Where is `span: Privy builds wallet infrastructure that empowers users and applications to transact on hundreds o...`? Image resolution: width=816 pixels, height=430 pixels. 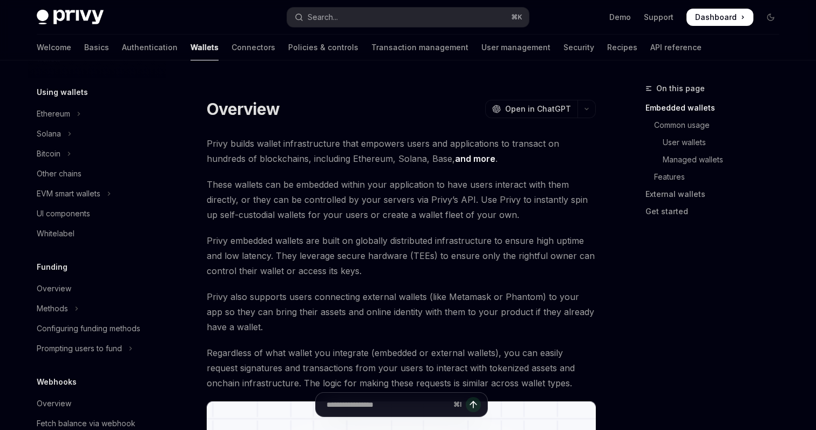
span: Privy builds wallet infrastructure that empowers users and applications to transact on hundreds o... is located at coordinates (401, 151).